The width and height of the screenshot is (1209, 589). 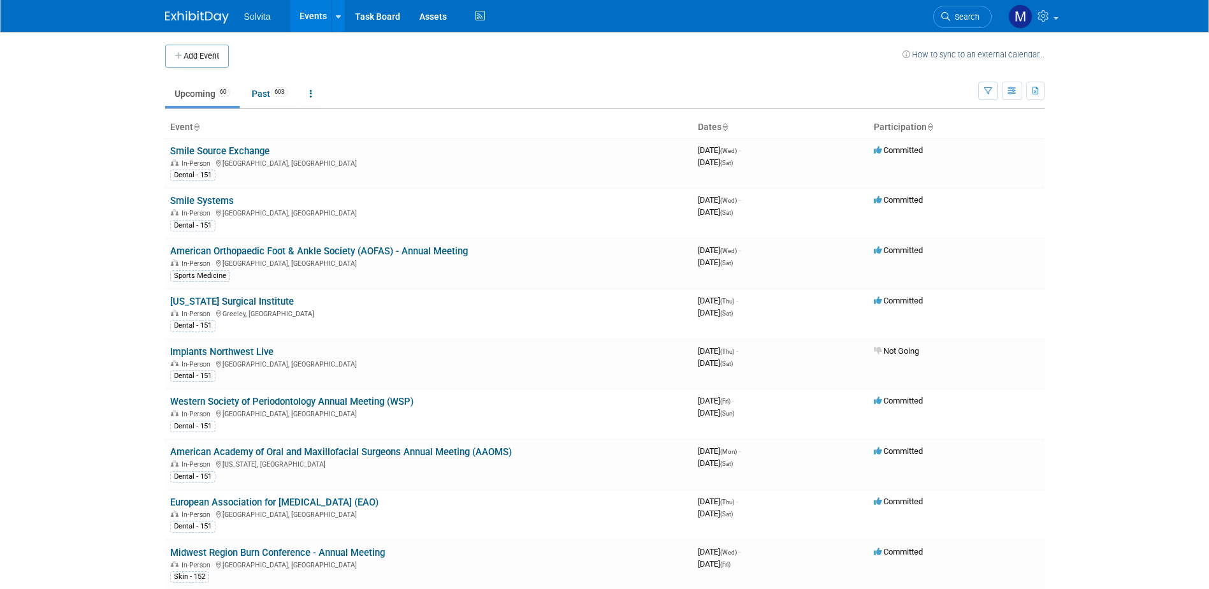 I want to click on th: Participation, so click(x=956, y=127).